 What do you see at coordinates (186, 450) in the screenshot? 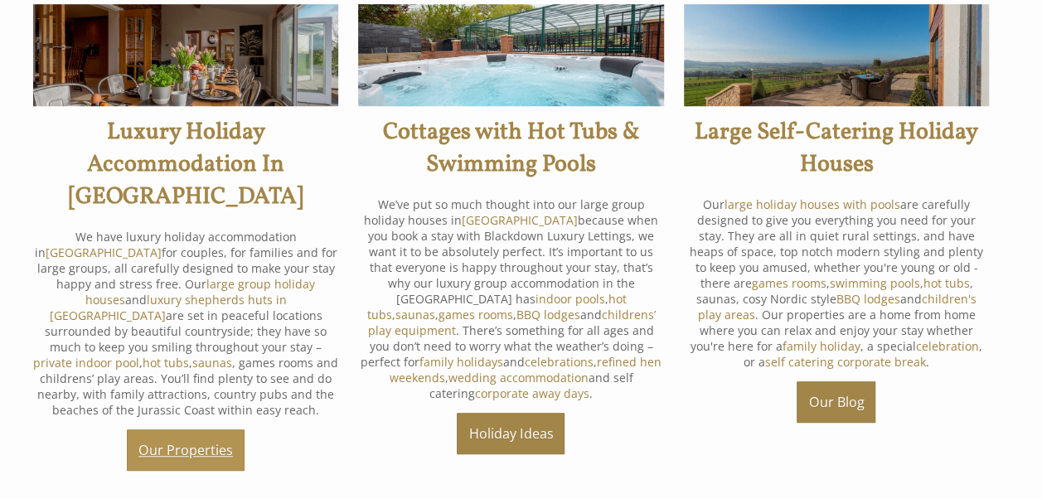
I see `a: Our Properties` at bounding box center [186, 450].